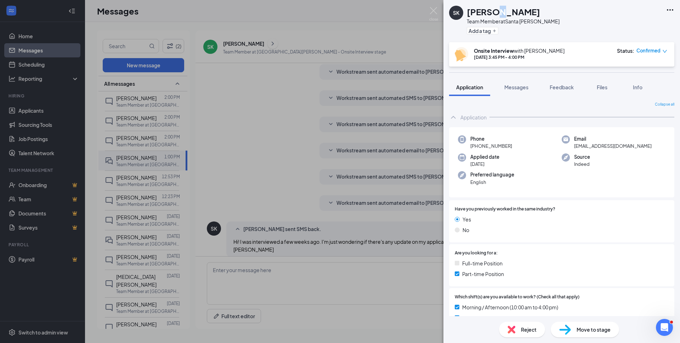 This screenshot has height=343, width=680. I want to click on b: Onsite Interview, so click(494, 51).